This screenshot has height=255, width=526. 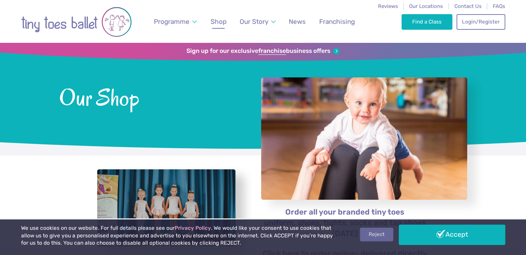 I want to click on p: We use cookies on our website. For full details please see our . We would like your consent to us..., so click(x=178, y=236).